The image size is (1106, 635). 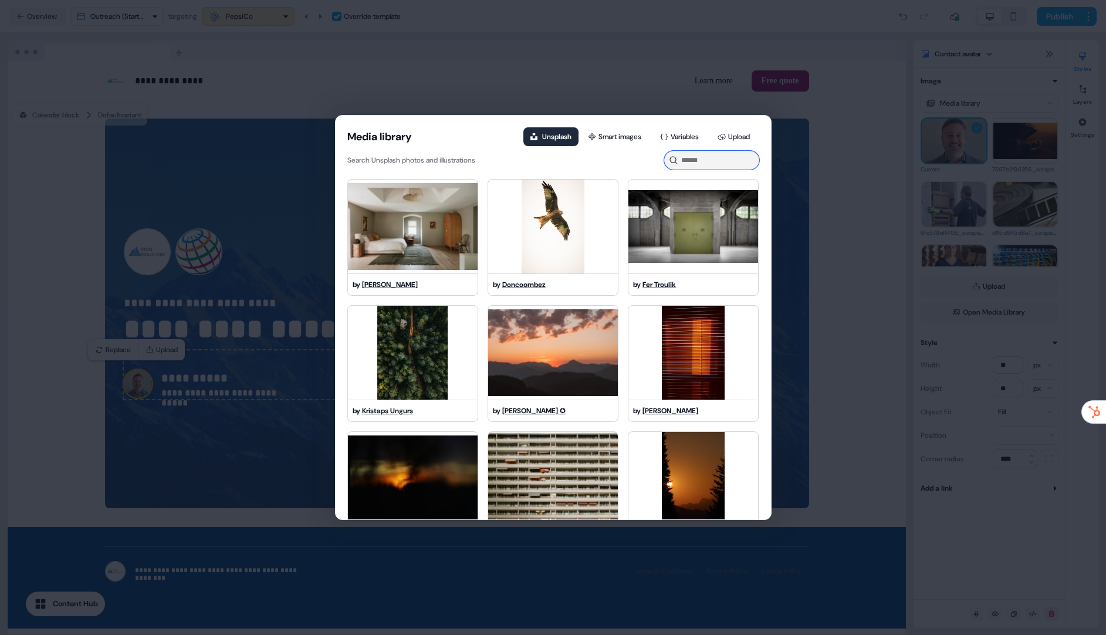 I want to click on img: photo-1757664712627-868519088717, so click(x=553, y=353).